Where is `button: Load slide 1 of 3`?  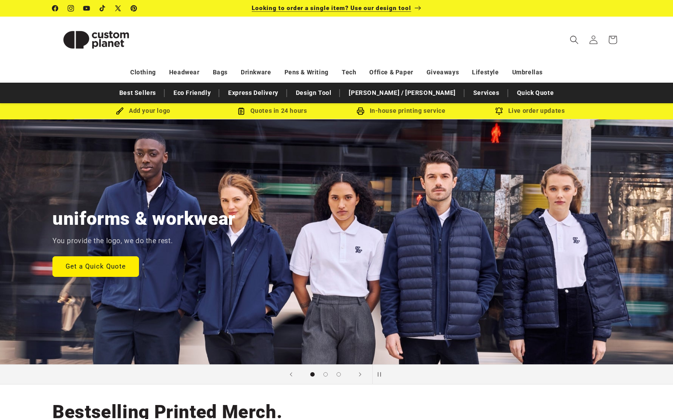 button: Load slide 1 of 3 is located at coordinates (312, 374).